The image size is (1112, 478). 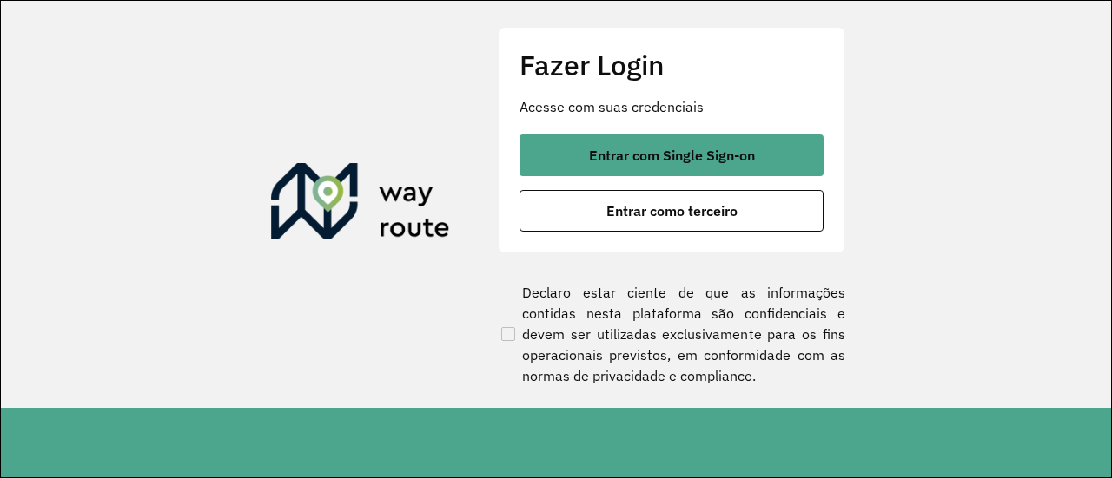 What do you see at coordinates (671, 65) in the screenshot?
I see `h2: Fazer Login` at bounding box center [671, 65].